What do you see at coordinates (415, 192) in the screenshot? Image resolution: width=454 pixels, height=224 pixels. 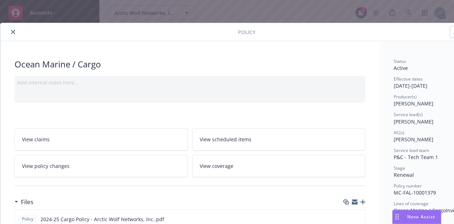 I see `span: MC-FAL-10001379` at bounding box center [415, 192].